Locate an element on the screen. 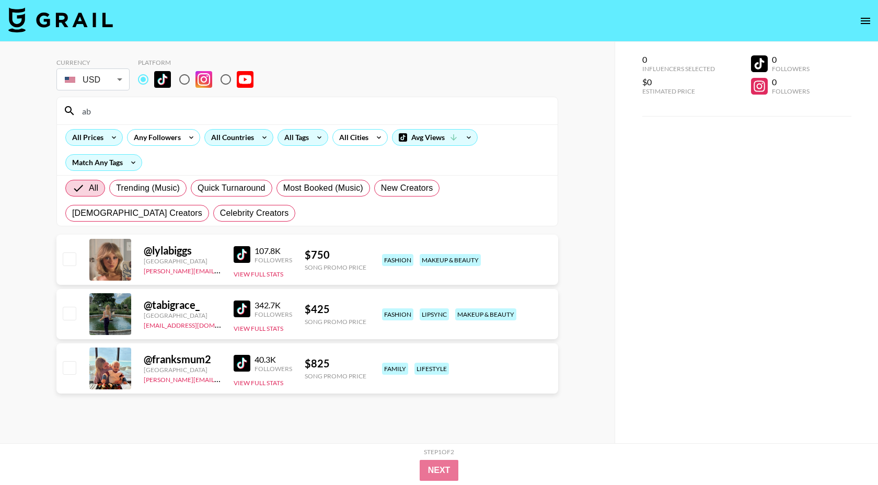 This screenshot has width=878, height=485. div: @ lylabiggs is located at coordinates (182, 250).